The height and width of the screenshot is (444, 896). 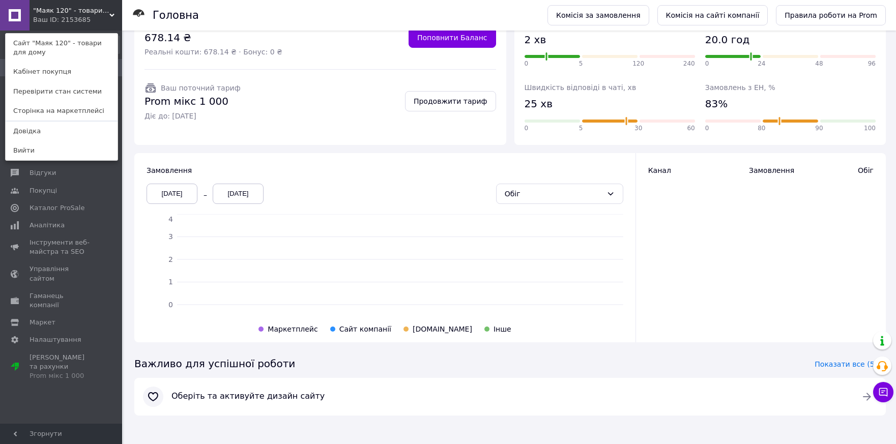 I want to click on span: 30, so click(x=638, y=128).